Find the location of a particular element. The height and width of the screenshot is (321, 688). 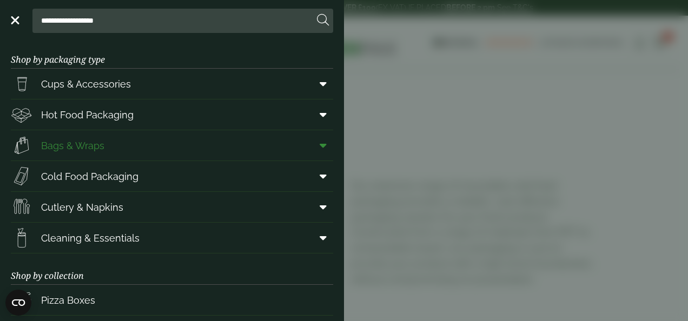

span: Hot Food Packaging is located at coordinates (87, 115).